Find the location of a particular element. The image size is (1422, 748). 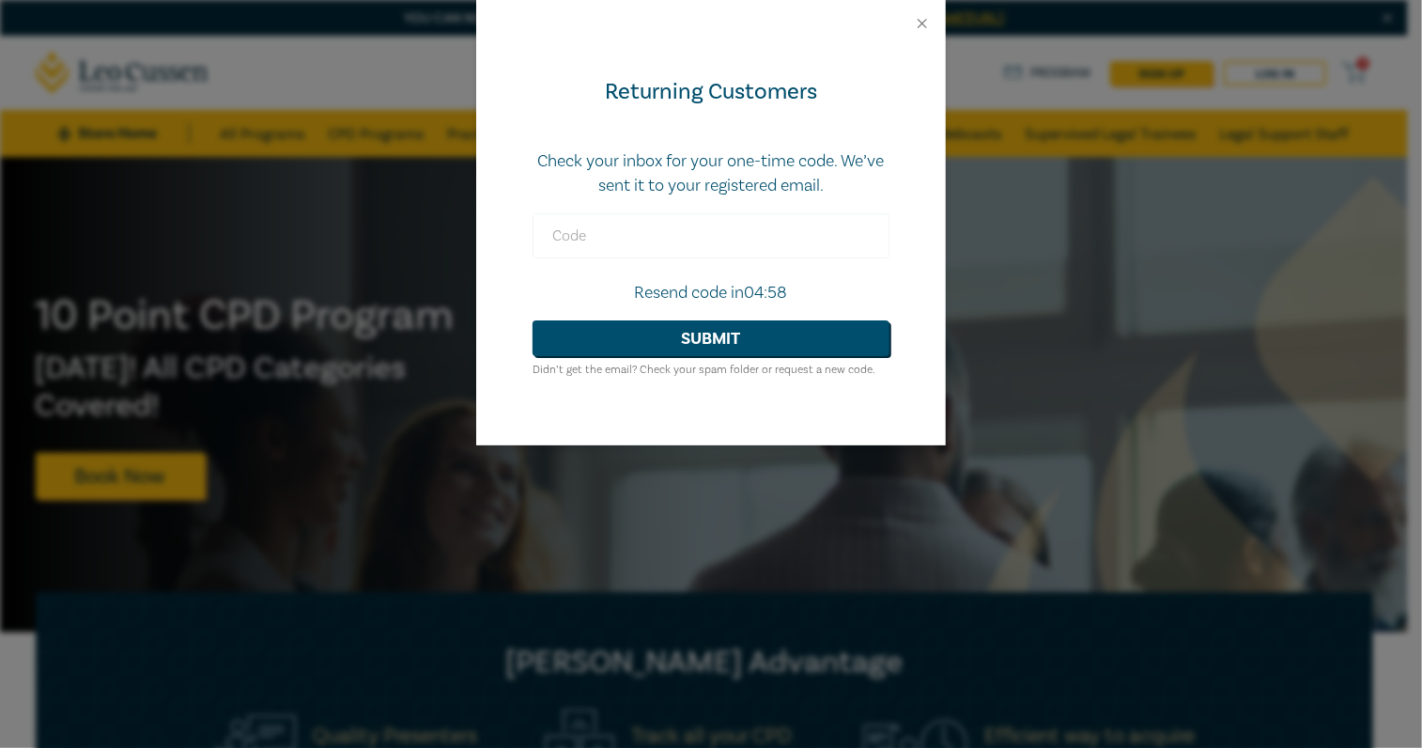

small: Didn’t get the email? Check your spam folder or request a new code. is located at coordinates (703, 369).